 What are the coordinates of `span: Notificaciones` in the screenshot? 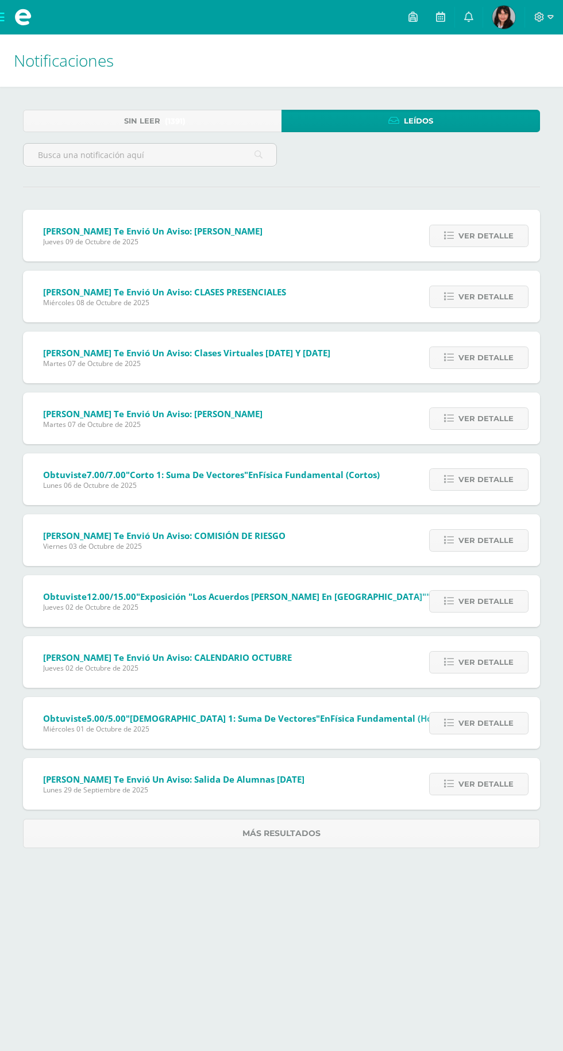 It's located at (64, 60).